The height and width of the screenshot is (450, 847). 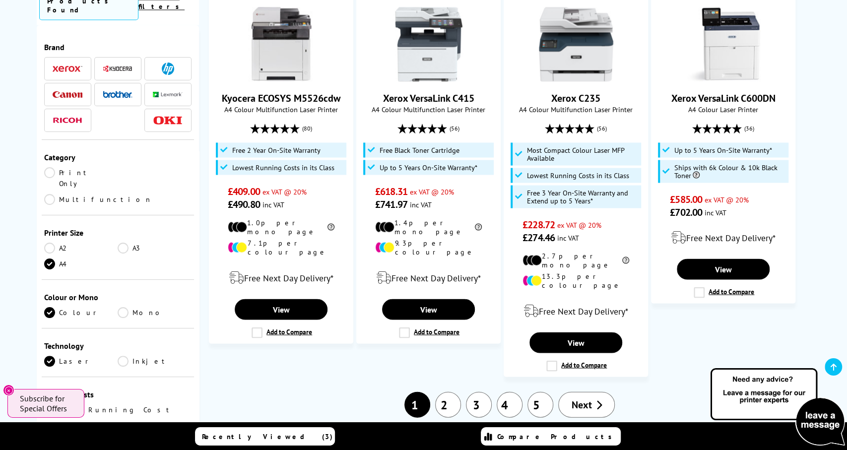 What do you see at coordinates (428, 248) in the screenshot?
I see `li: 9.3p per colour page` at bounding box center [428, 248].